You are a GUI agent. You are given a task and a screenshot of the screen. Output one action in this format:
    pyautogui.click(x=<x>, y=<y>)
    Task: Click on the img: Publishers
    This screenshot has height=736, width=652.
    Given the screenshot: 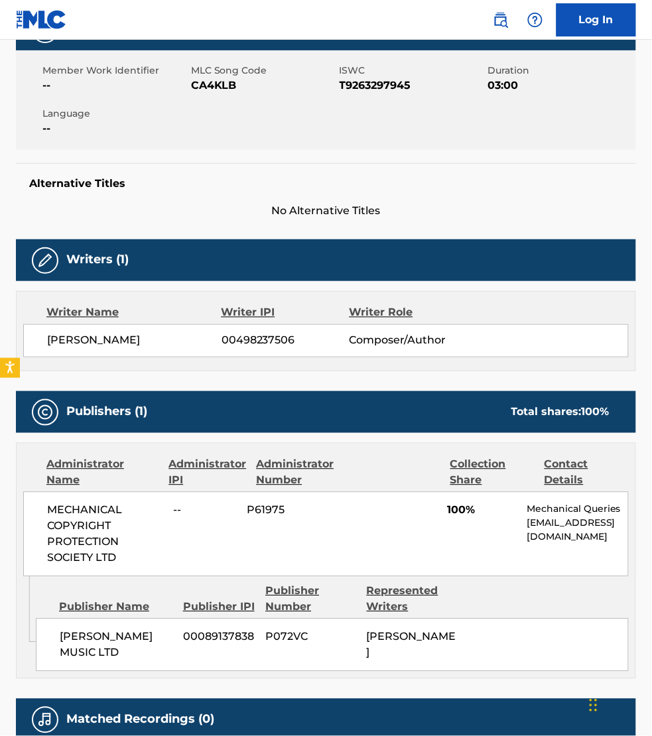 What is the action you would take?
    pyautogui.click(x=45, y=413)
    